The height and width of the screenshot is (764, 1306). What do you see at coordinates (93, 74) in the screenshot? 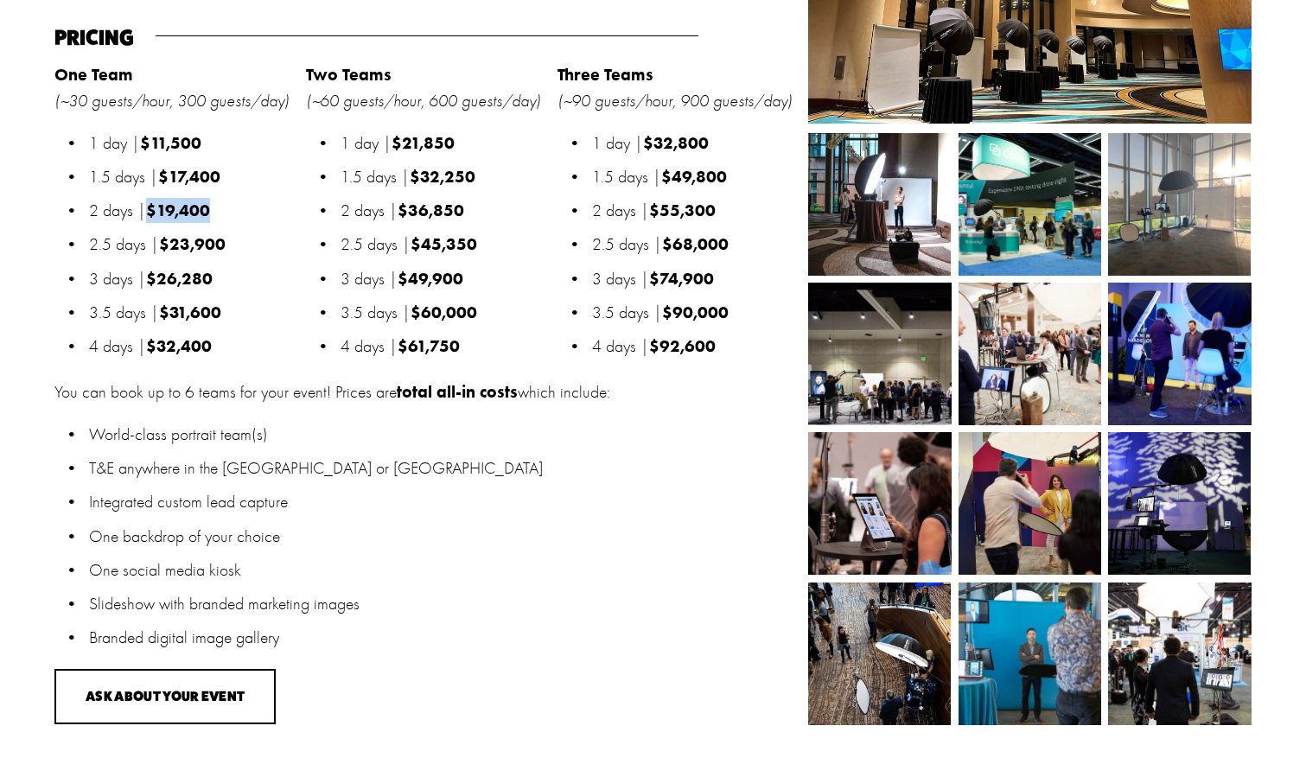
I see `strong: One Team` at bounding box center [93, 74].